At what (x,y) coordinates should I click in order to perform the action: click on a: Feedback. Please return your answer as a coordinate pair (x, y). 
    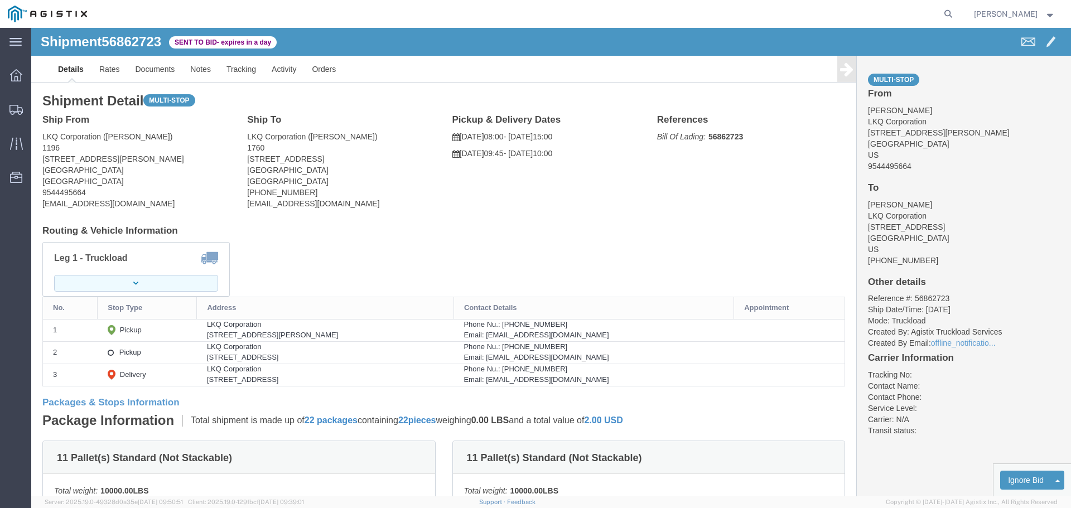
    Looking at the image, I should click on (521, 502).